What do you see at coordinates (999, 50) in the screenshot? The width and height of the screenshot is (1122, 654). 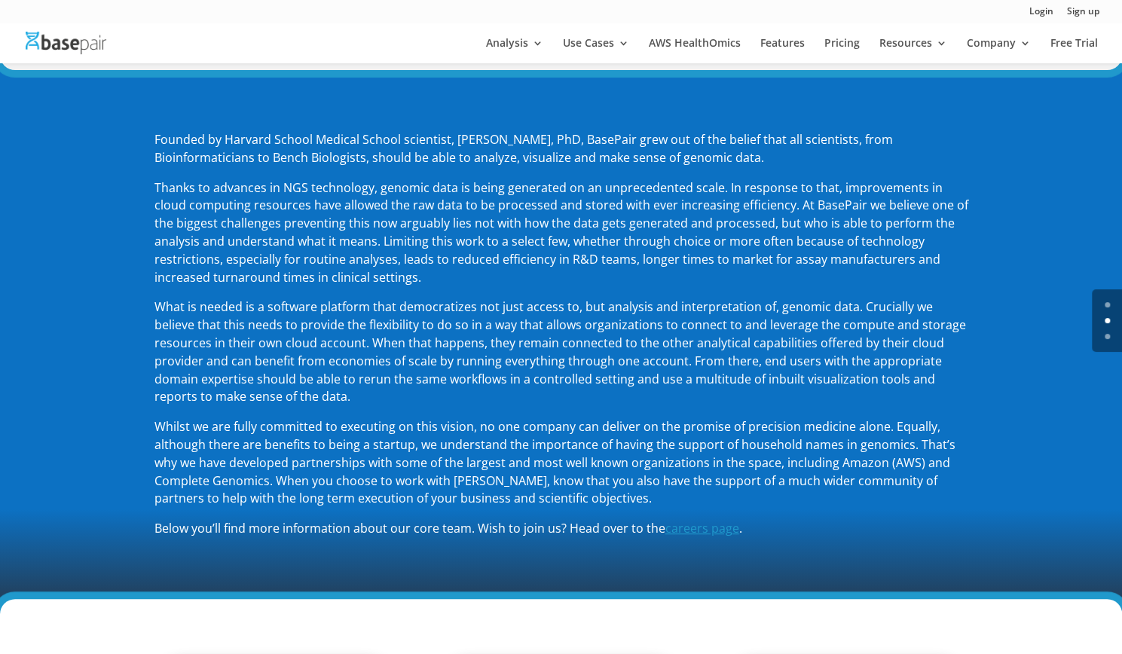 I see `a: Company` at bounding box center [999, 50].